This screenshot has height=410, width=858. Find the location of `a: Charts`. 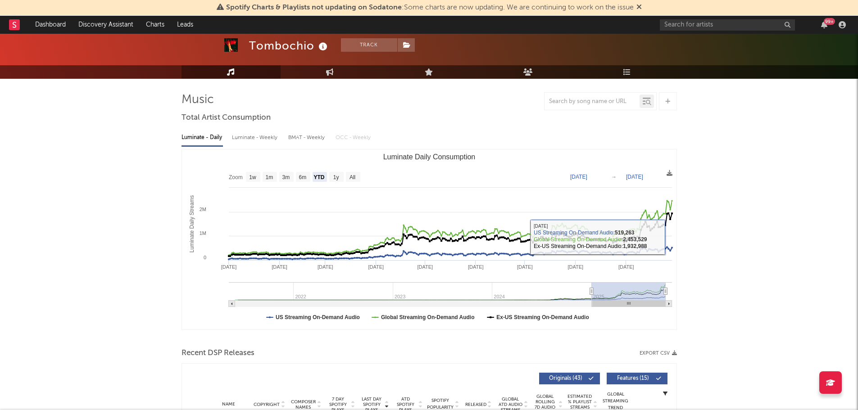

a: Charts is located at coordinates (155, 25).